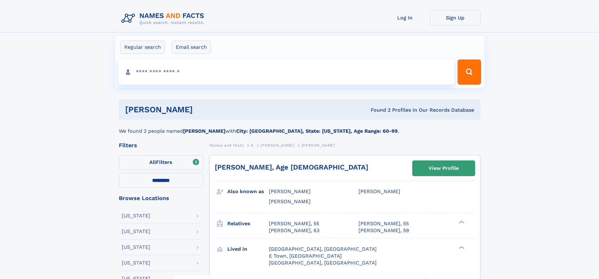 Image resolution: width=599 pixels, height=279 pixels. Describe the element at coordinates (405, 18) in the screenshot. I see `a: Log In` at that location.